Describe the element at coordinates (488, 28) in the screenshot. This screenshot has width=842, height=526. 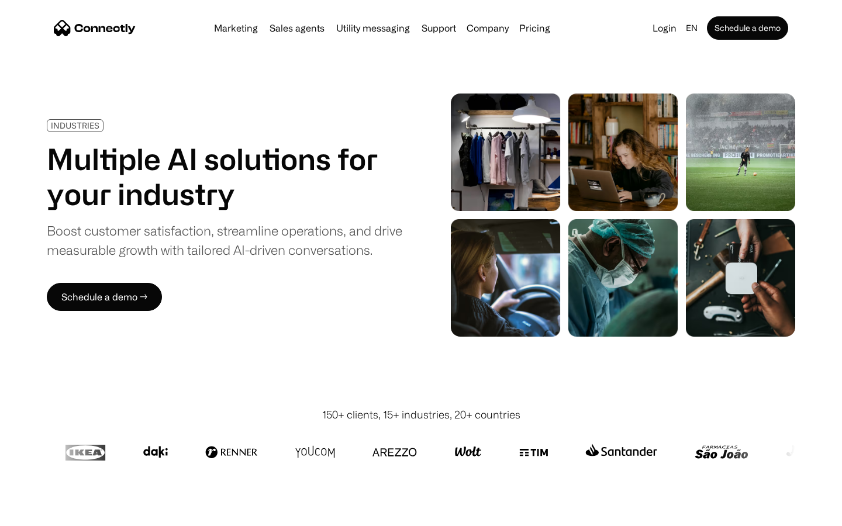
I see `div: Company` at that location.